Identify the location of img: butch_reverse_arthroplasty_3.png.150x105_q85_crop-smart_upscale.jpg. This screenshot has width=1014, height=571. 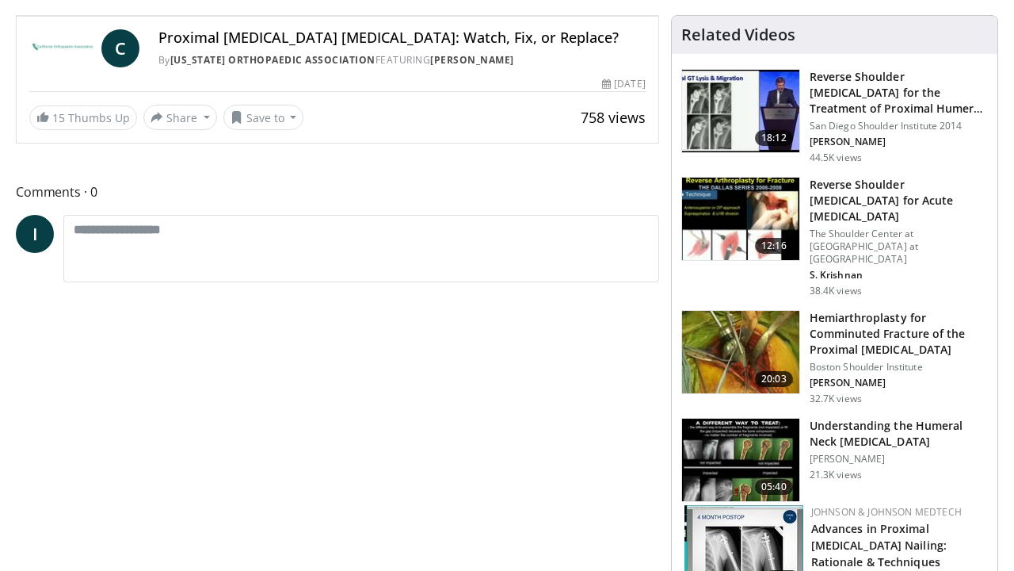
(741, 219).